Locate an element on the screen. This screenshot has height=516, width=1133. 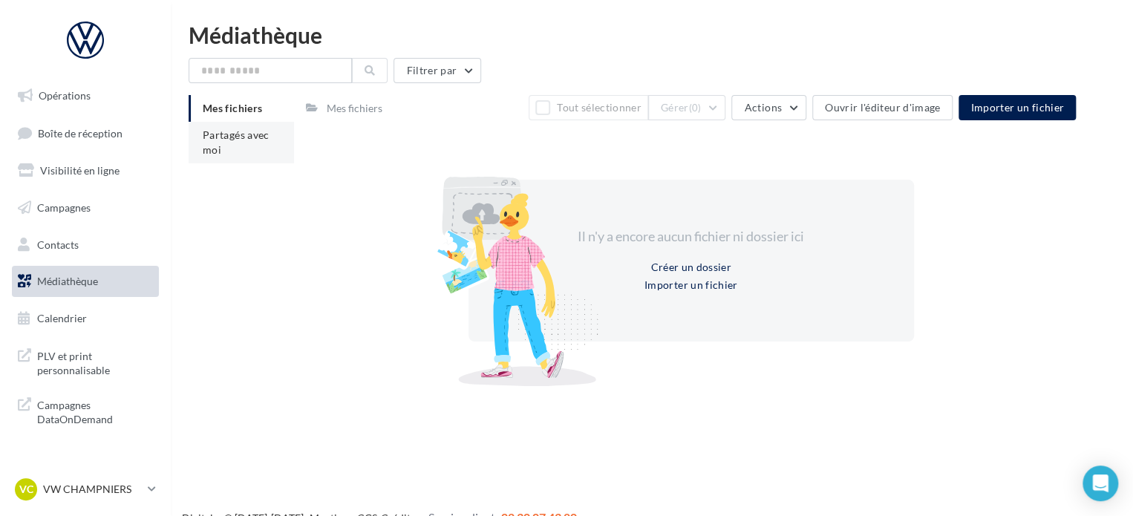
a: Médiathèque is located at coordinates (85, 281).